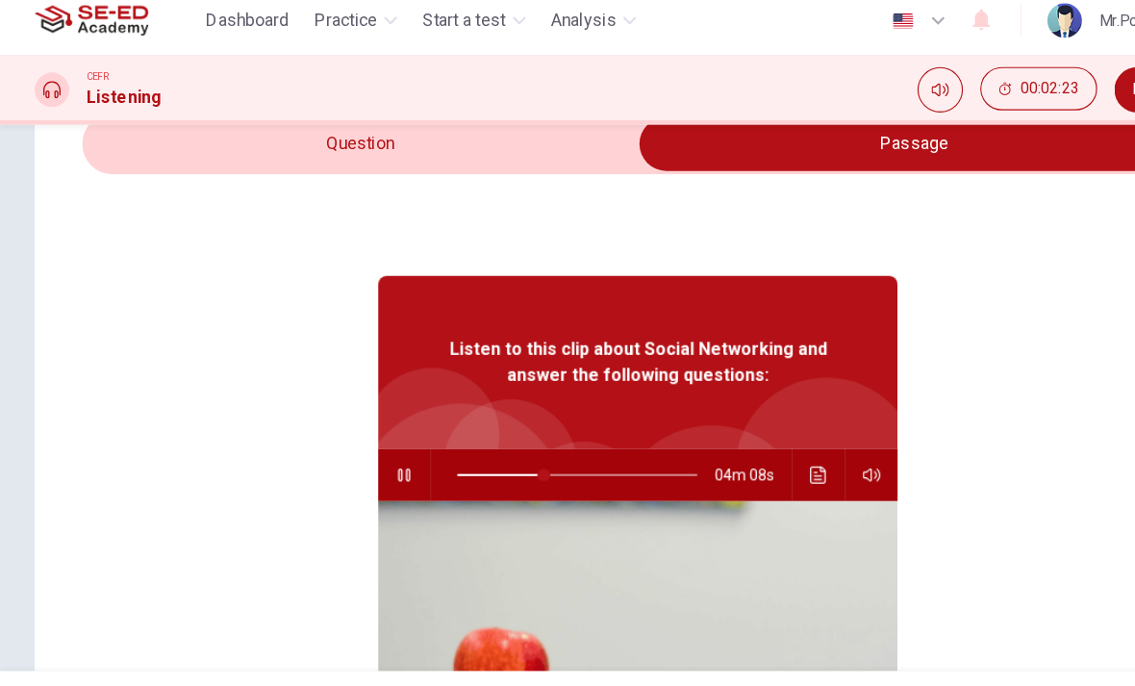  I want to click on span: Listen to this clip about Social Networking and answer the following questions:, so click(568, 335).